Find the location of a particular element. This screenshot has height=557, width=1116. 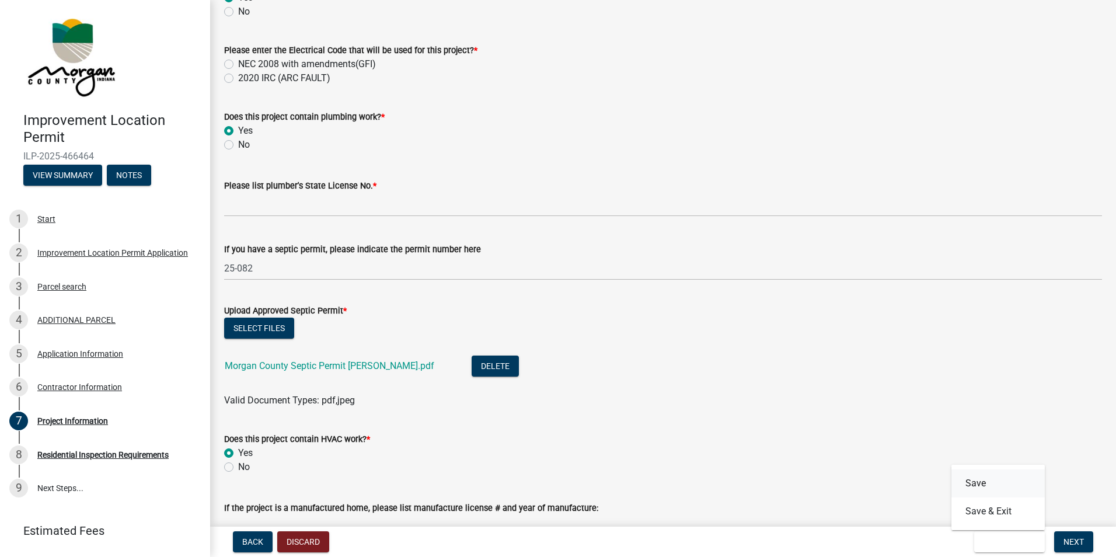

button: Notes is located at coordinates (129, 175).